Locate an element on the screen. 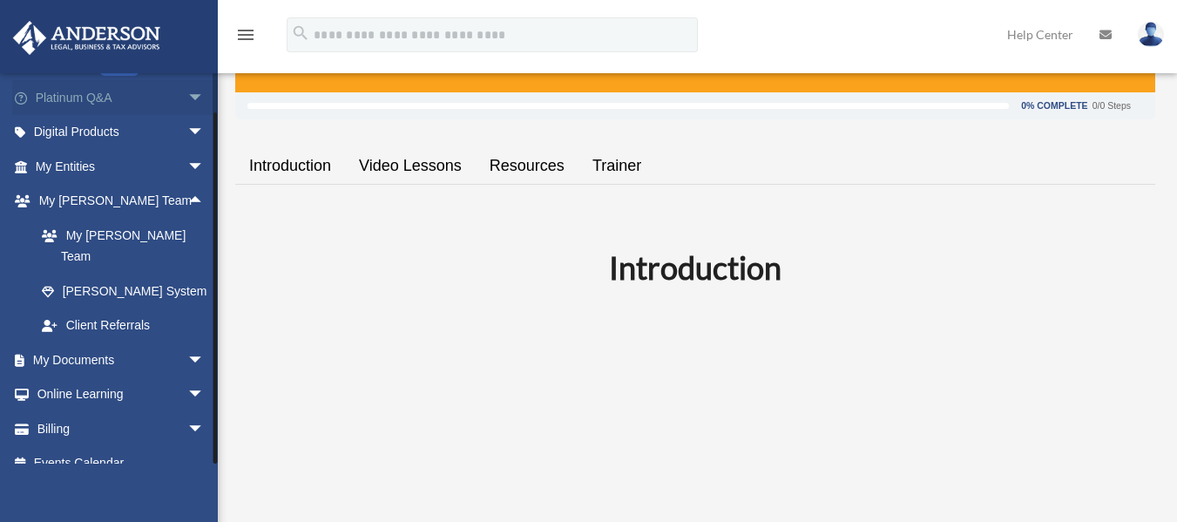 The image size is (1177, 522). span: arrow_drop_up is located at coordinates (205, 201).